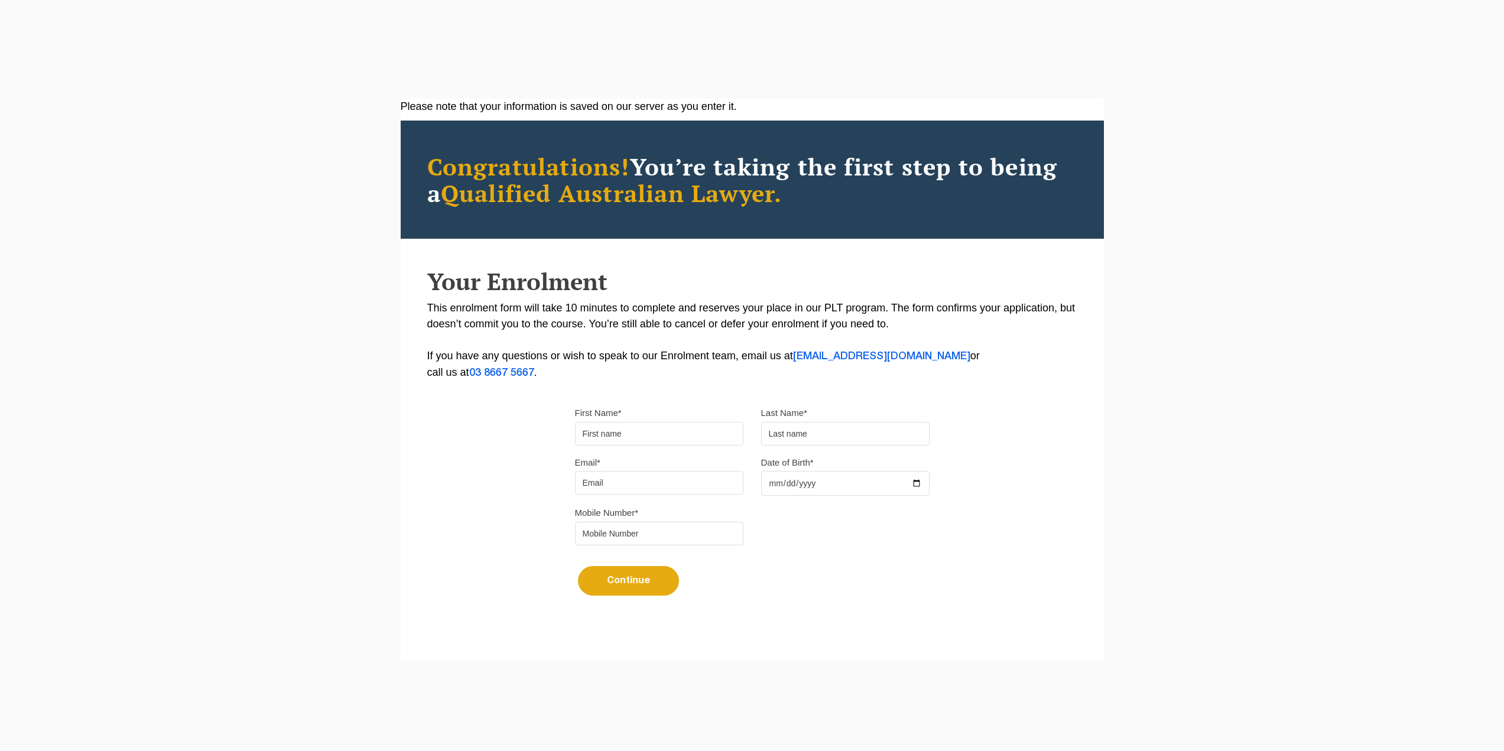  I want to click on input: Mobile Number, so click(659, 534).